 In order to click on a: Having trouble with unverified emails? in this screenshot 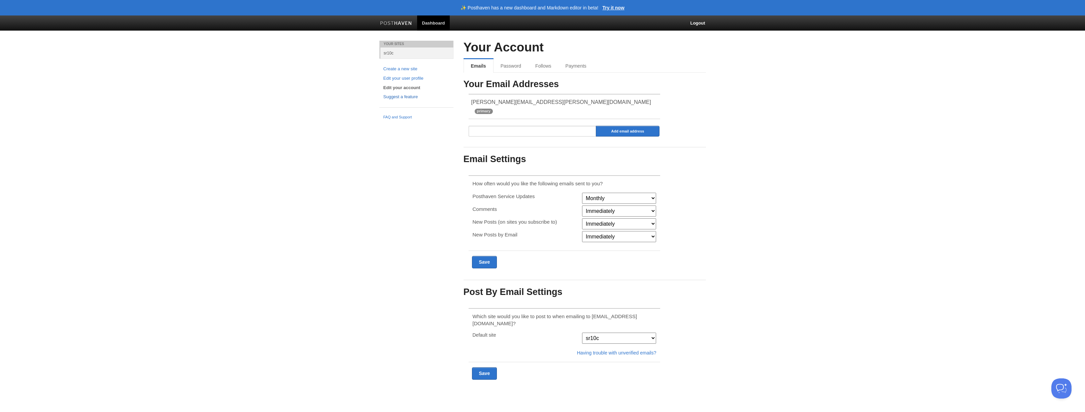, I will do `click(617, 353)`.